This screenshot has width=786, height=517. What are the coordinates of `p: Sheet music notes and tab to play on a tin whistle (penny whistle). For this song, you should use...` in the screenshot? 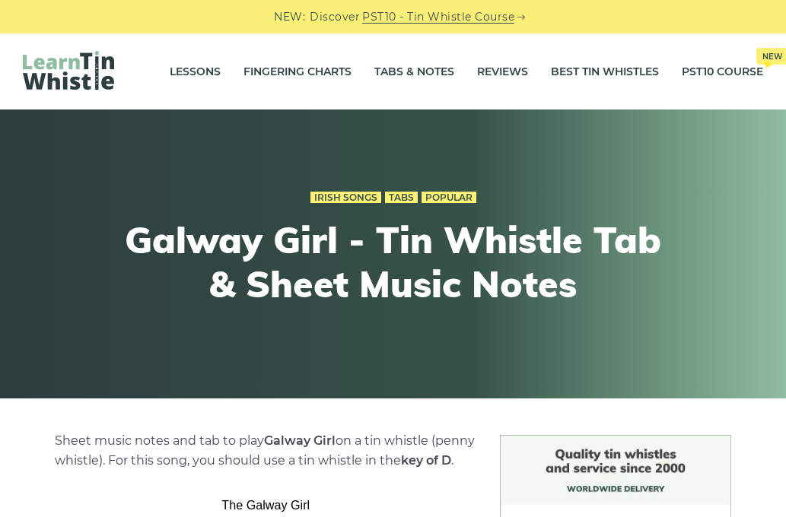 It's located at (265, 451).